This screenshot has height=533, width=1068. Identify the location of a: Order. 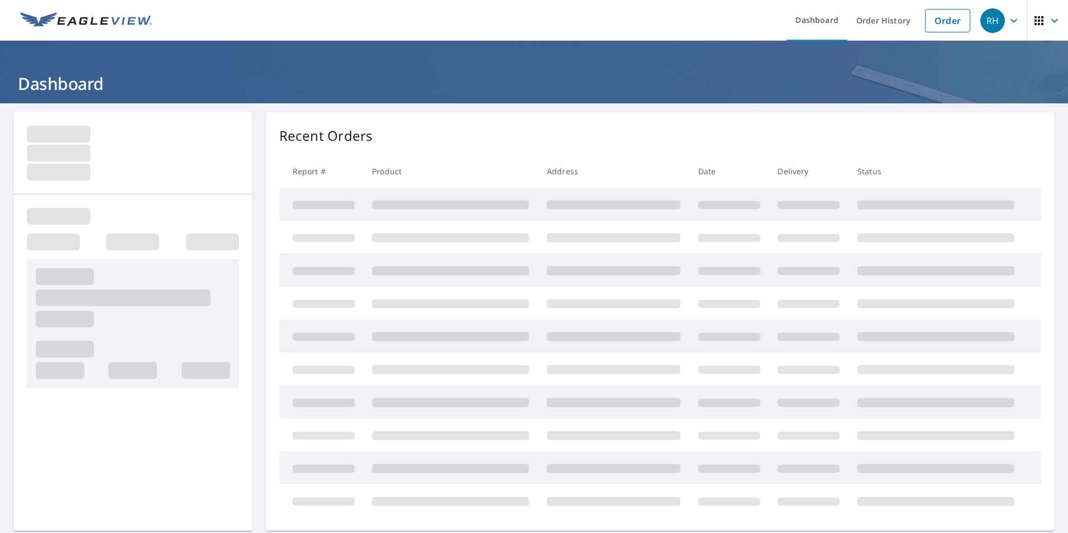
(947, 21).